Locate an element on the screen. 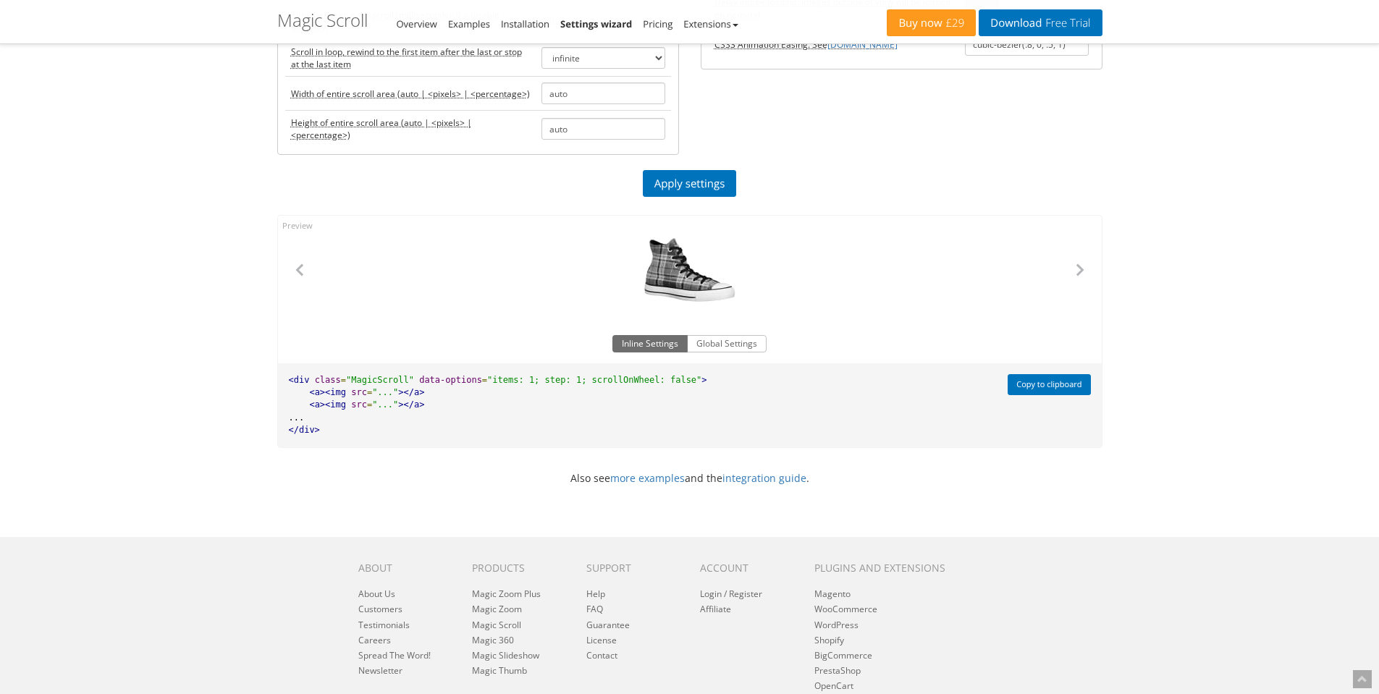  span: data-options is located at coordinates (450, 380).